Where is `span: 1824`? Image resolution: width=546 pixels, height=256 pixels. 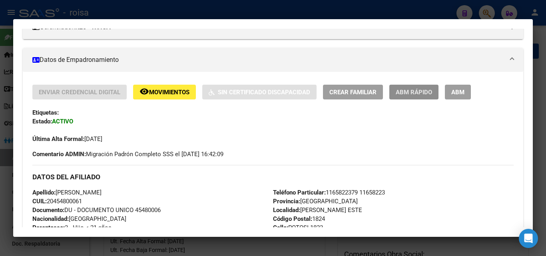 span: 1824 is located at coordinates (299, 219).